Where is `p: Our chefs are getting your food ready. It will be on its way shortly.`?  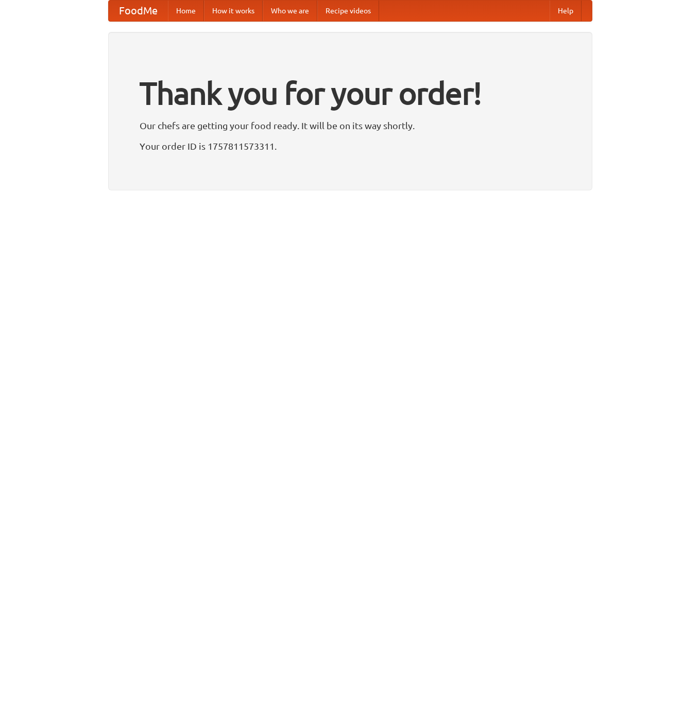 p: Our chefs are getting your food ready. It will be on its way shortly. is located at coordinates (350, 126).